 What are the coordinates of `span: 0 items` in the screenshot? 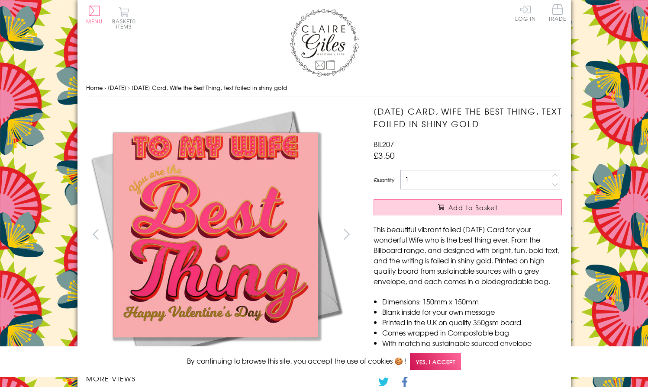 It's located at (126, 24).